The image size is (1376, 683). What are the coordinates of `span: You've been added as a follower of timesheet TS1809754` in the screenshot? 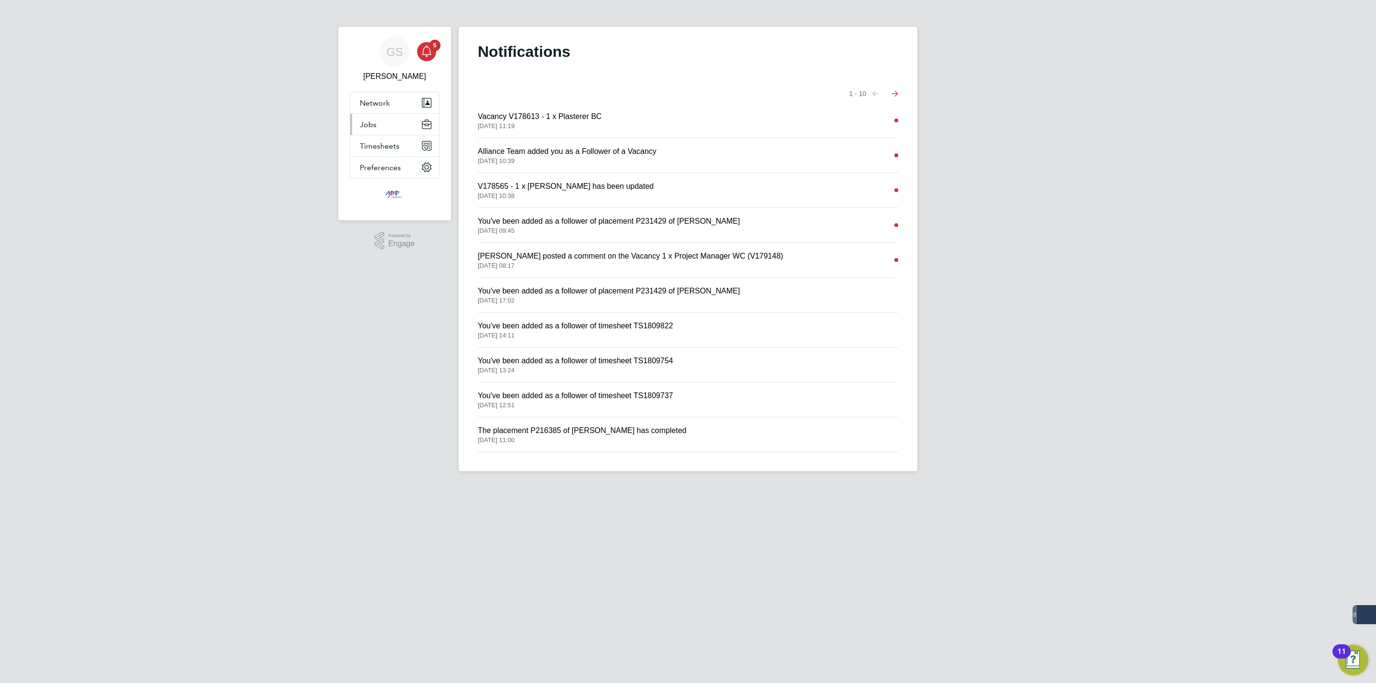 It's located at (575, 361).